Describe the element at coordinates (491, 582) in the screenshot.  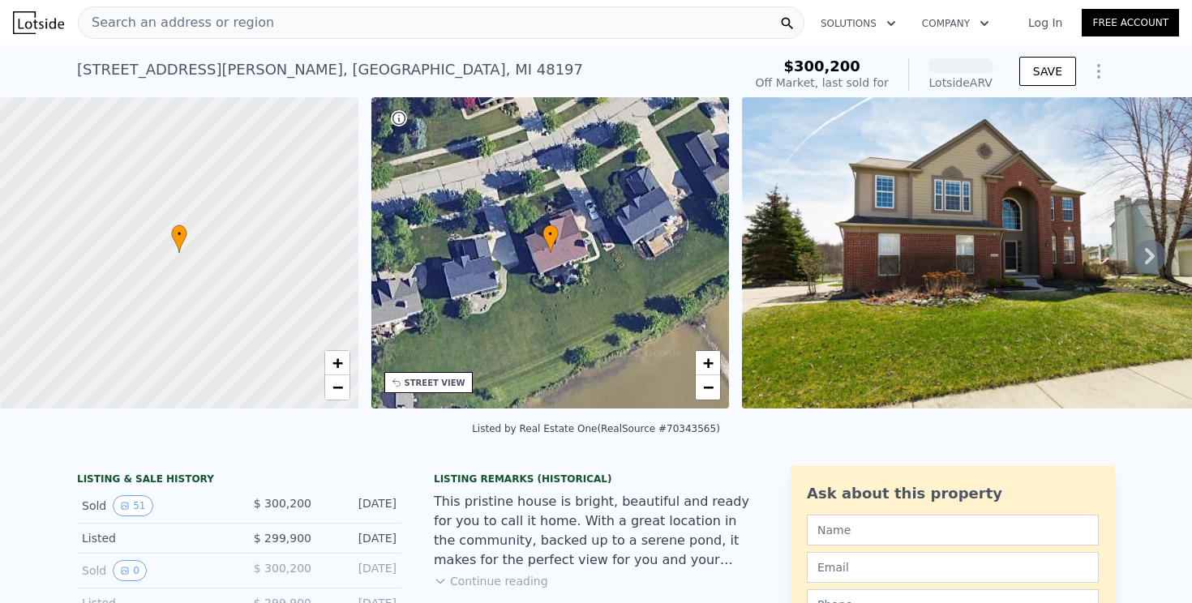
I see `button: Continue reading` at that location.